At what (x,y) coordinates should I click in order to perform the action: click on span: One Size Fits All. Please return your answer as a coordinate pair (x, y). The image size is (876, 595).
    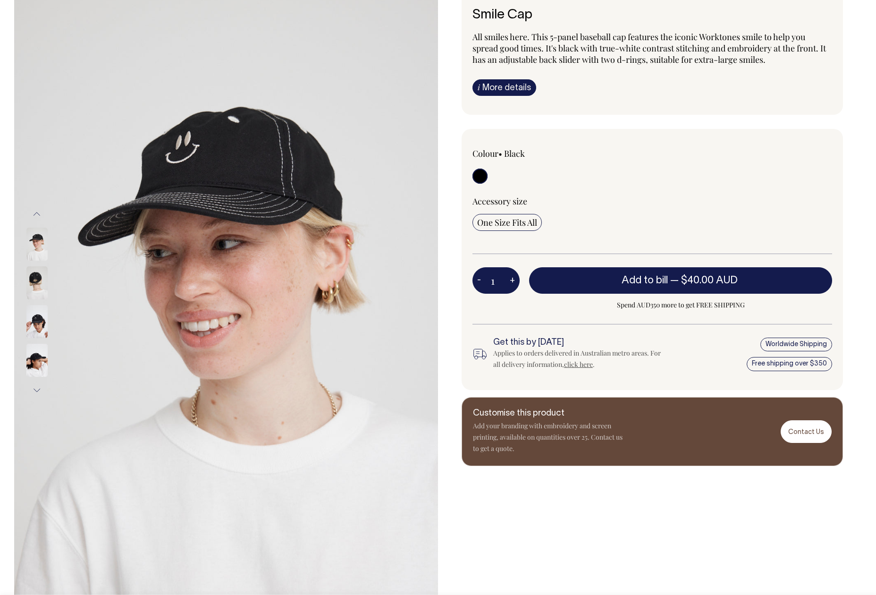
    Looking at the image, I should click on (507, 222).